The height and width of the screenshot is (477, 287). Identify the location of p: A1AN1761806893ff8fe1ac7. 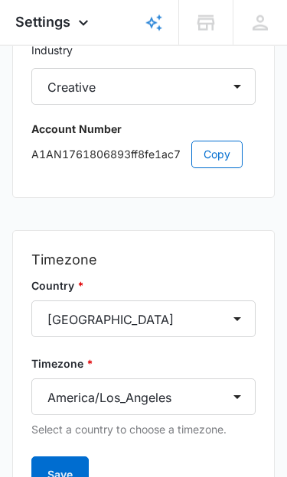
(143, 154).